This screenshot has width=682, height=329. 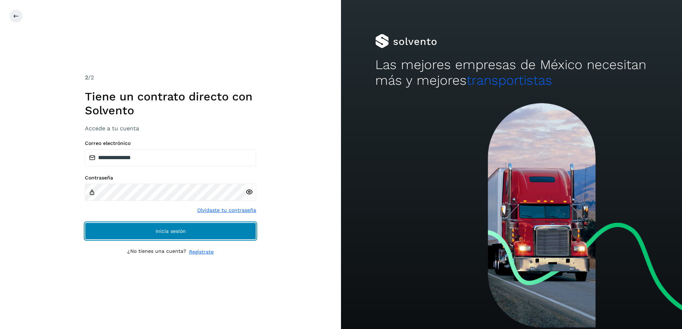 What do you see at coordinates (226, 210) in the screenshot?
I see `a: Olvidaste tu contraseña` at bounding box center [226, 210].